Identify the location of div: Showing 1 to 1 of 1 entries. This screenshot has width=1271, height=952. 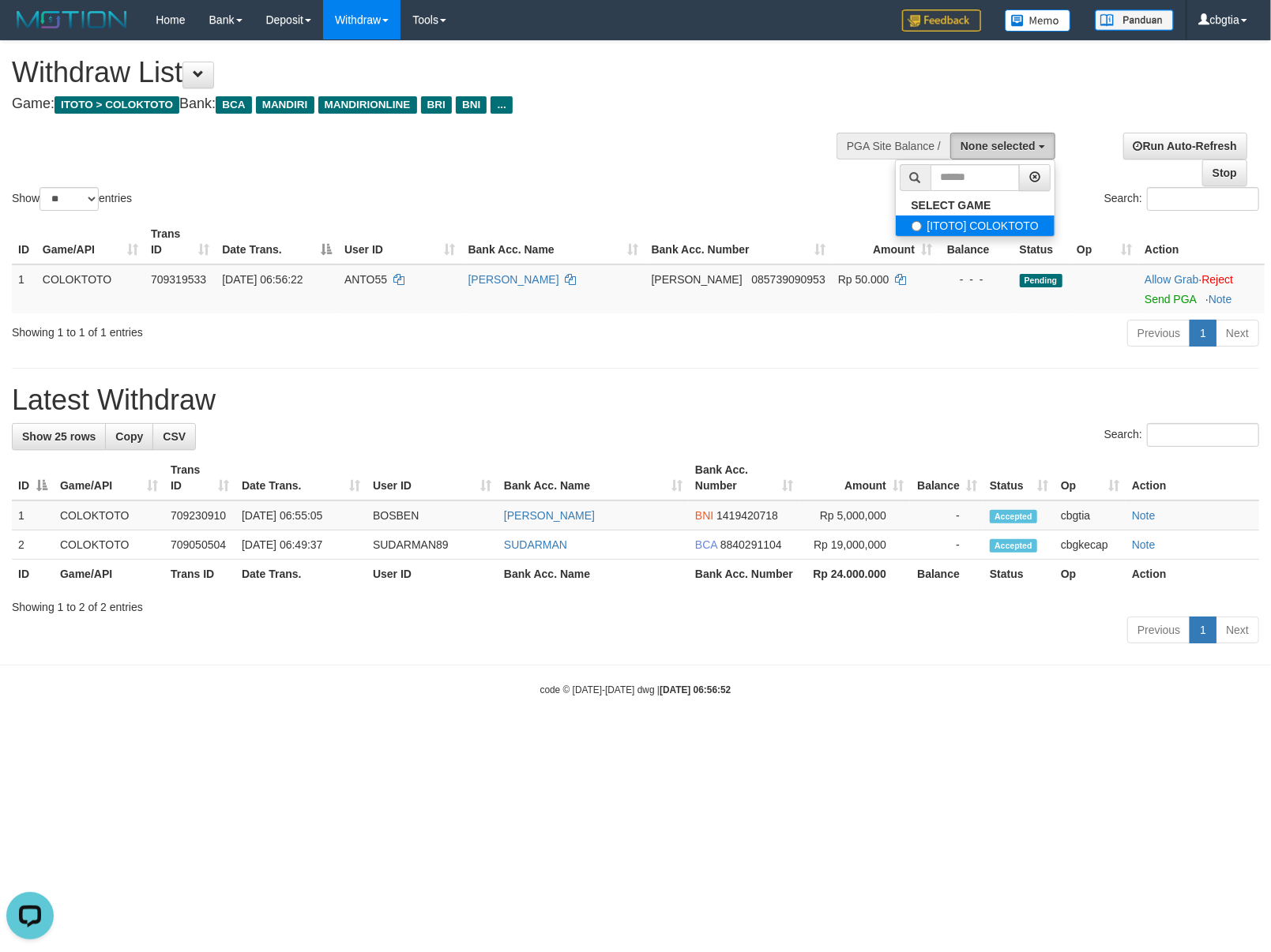
(264, 329).